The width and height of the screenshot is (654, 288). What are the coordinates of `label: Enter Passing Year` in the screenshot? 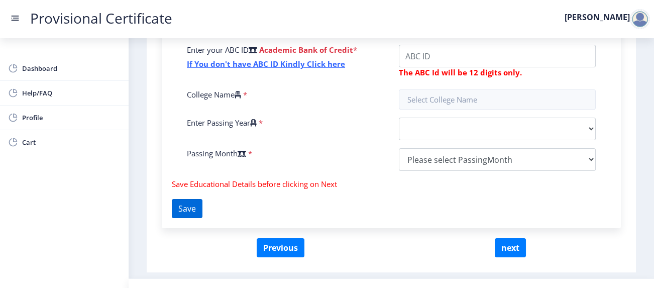 It's located at (221, 122).